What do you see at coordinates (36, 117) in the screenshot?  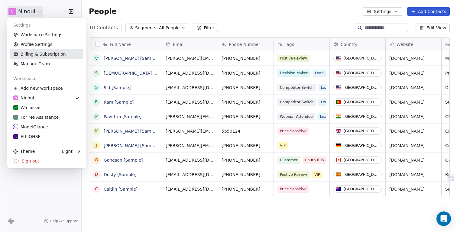 I see `div: For Me Assistance` at bounding box center [36, 117].